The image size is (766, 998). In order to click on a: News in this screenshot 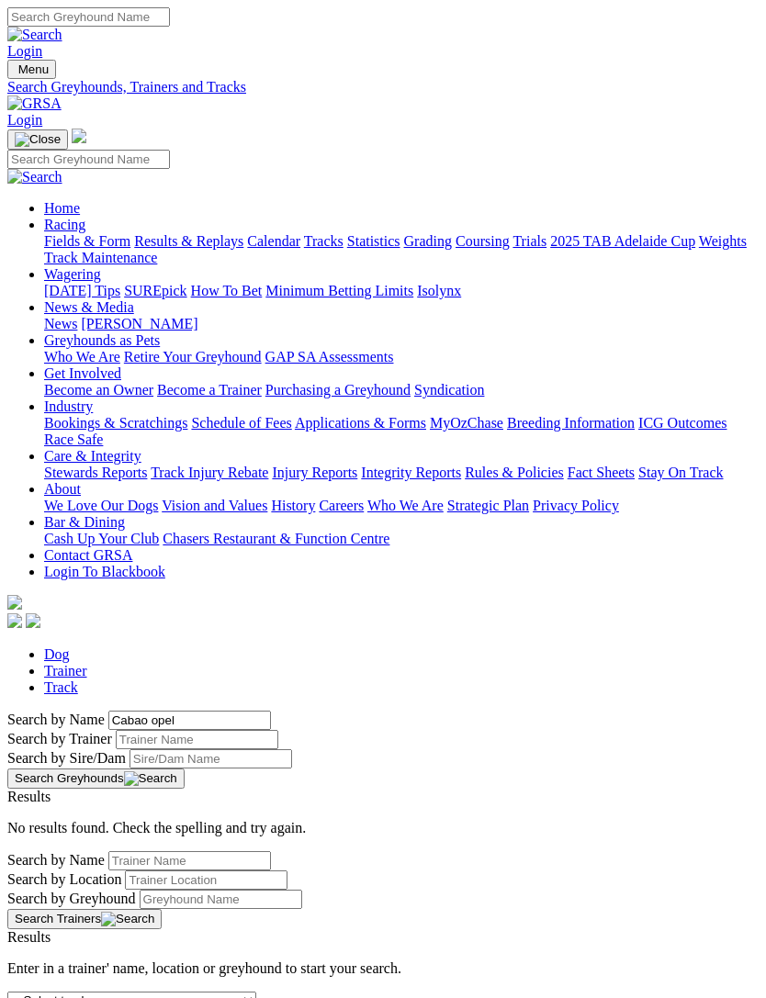, I will do `click(61, 323)`.